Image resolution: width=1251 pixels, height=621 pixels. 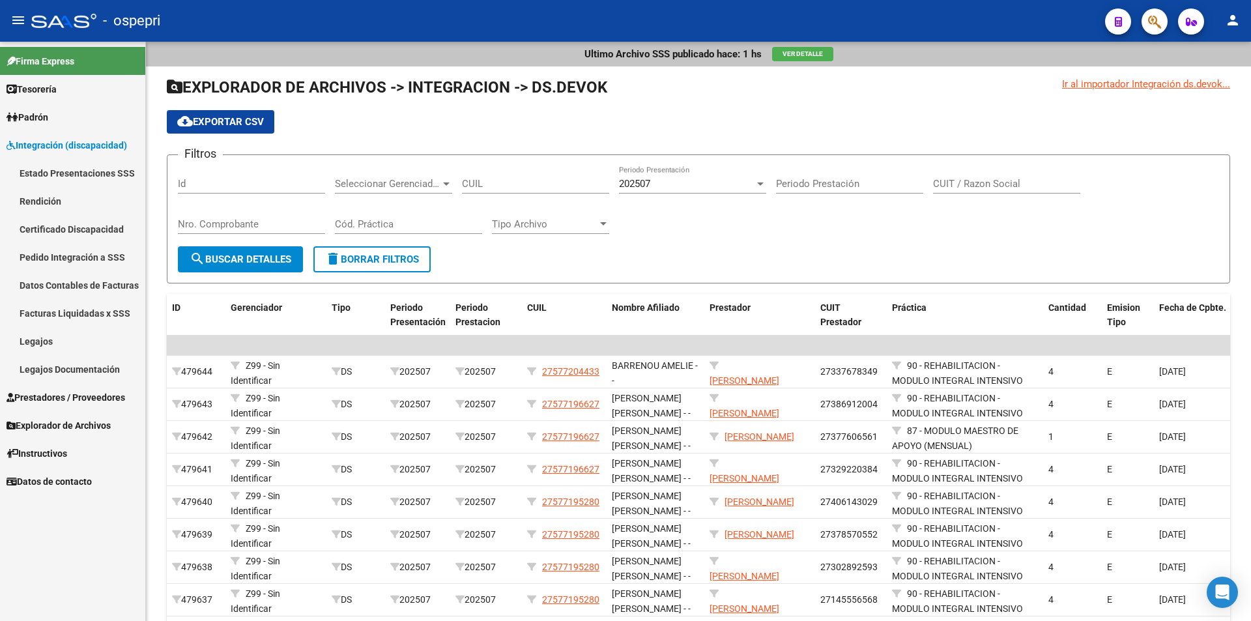 I want to click on span: 27302892593, so click(x=849, y=567).